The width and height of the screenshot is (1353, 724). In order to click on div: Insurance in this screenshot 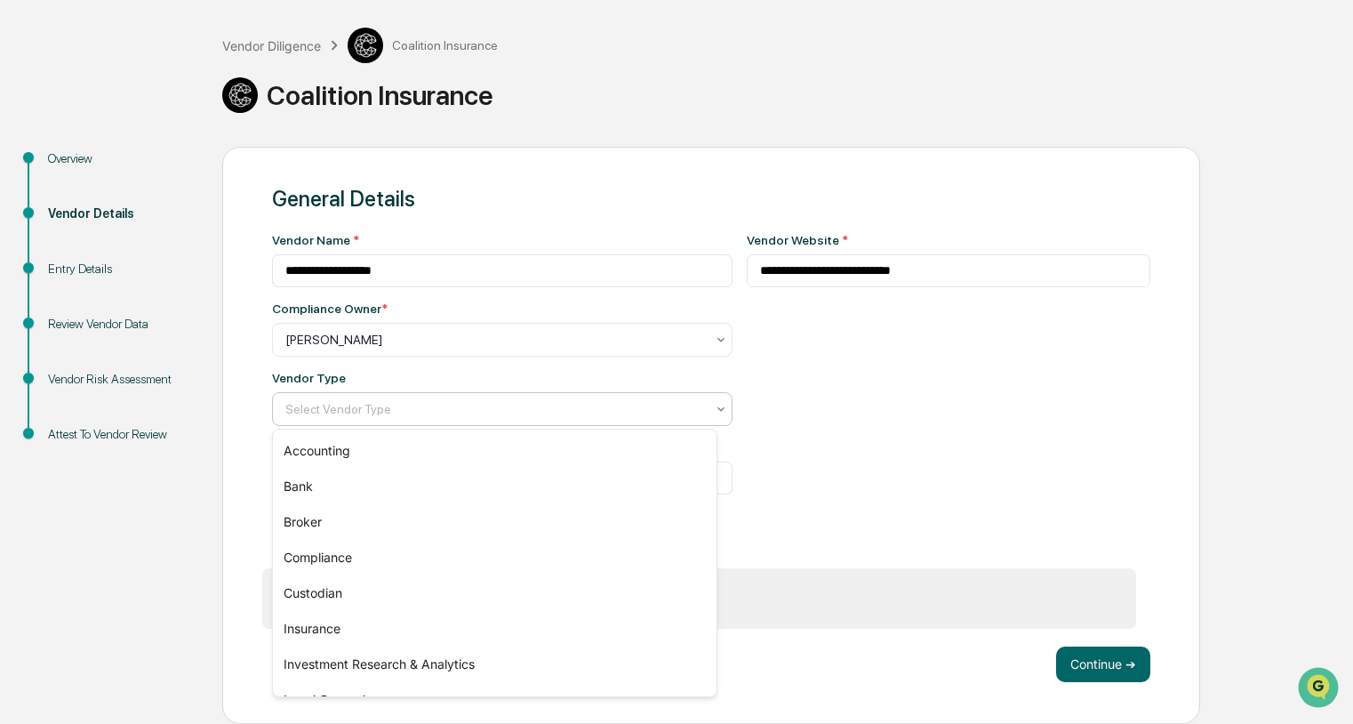, I will do `click(494, 628)`.